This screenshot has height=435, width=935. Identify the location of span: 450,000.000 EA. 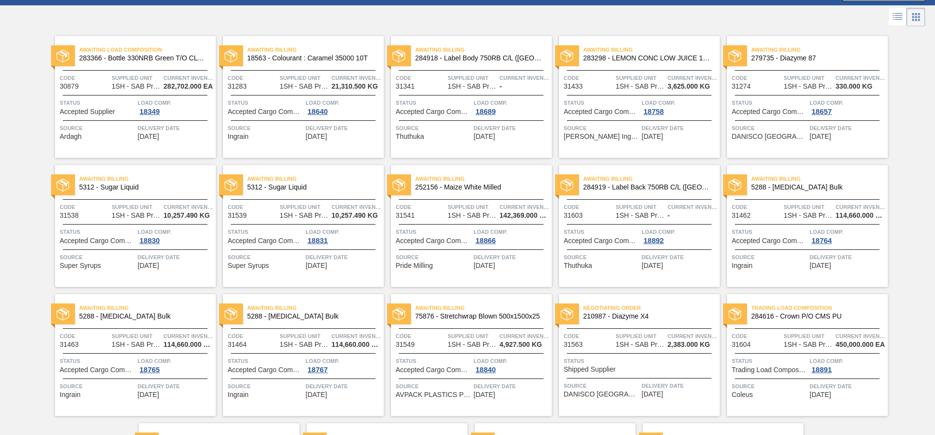
(860, 344).